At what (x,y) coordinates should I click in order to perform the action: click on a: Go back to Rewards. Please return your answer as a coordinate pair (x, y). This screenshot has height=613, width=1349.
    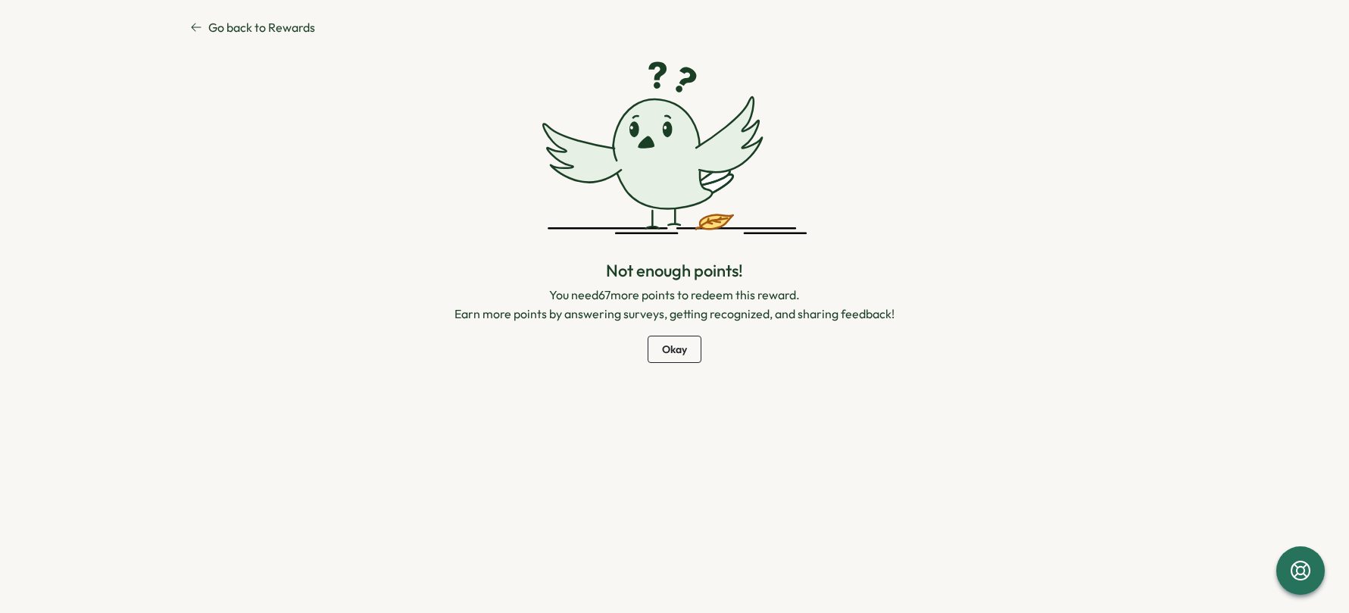
    Looking at the image, I should click on (675, 27).